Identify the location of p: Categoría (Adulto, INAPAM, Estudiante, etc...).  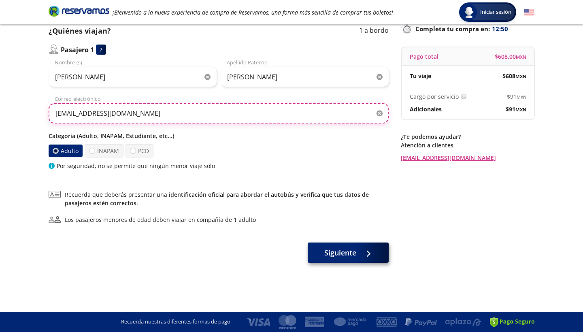
(219, 136).